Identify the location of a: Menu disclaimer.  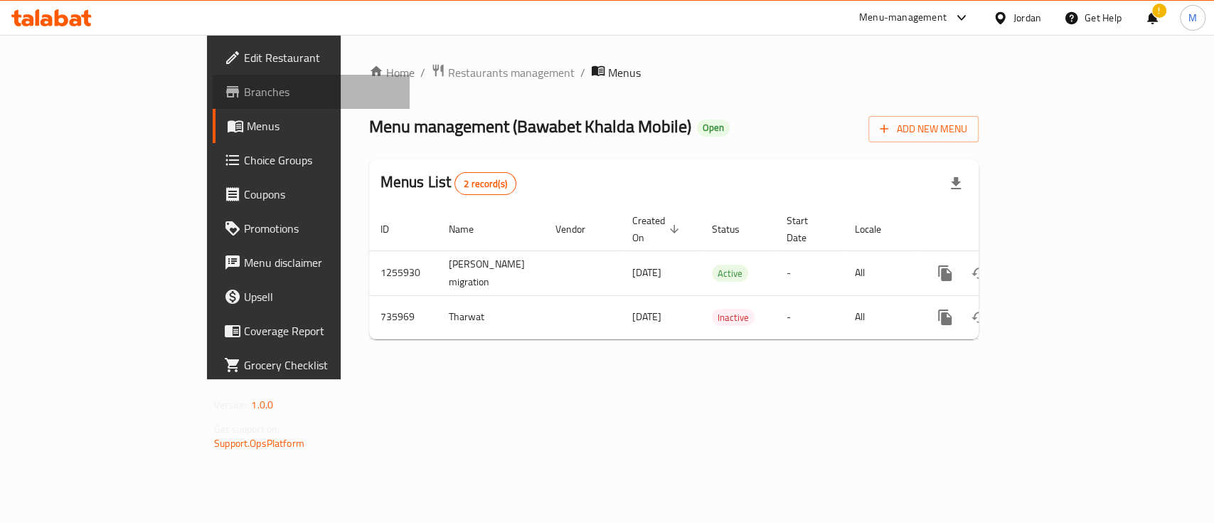
(311, 262).